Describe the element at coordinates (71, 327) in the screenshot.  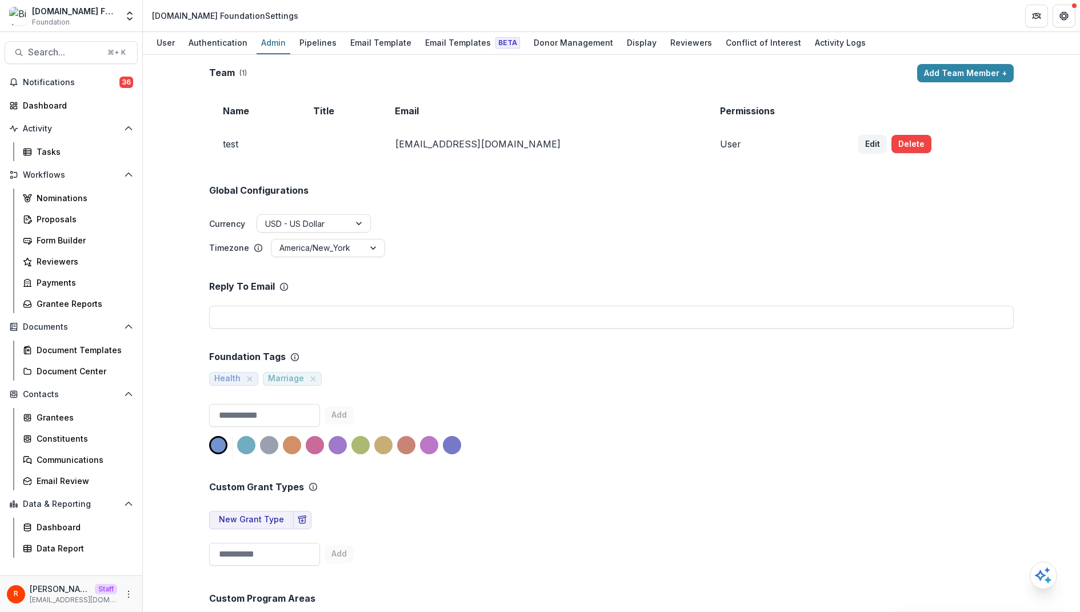
I see `span: Documents` at that location.